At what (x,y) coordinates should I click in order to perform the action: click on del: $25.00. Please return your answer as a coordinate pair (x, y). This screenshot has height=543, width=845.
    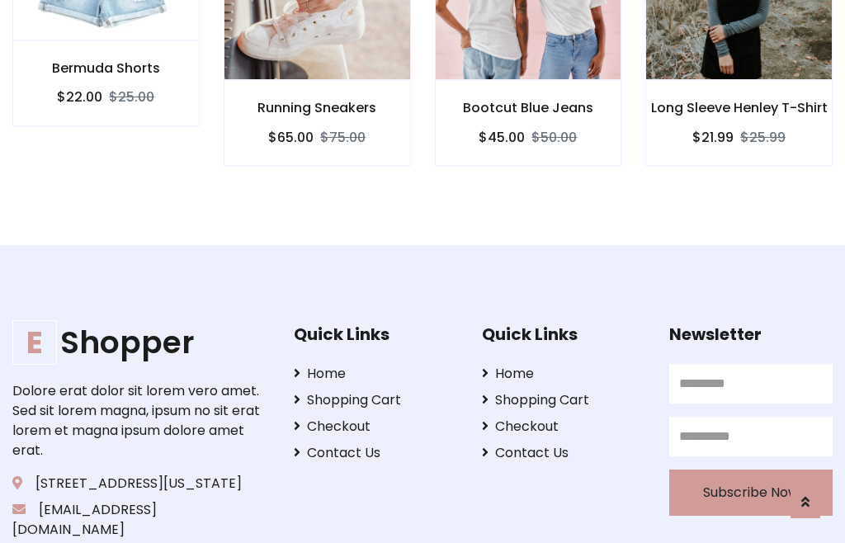
    Looking at the image, I should click on (131, 97).